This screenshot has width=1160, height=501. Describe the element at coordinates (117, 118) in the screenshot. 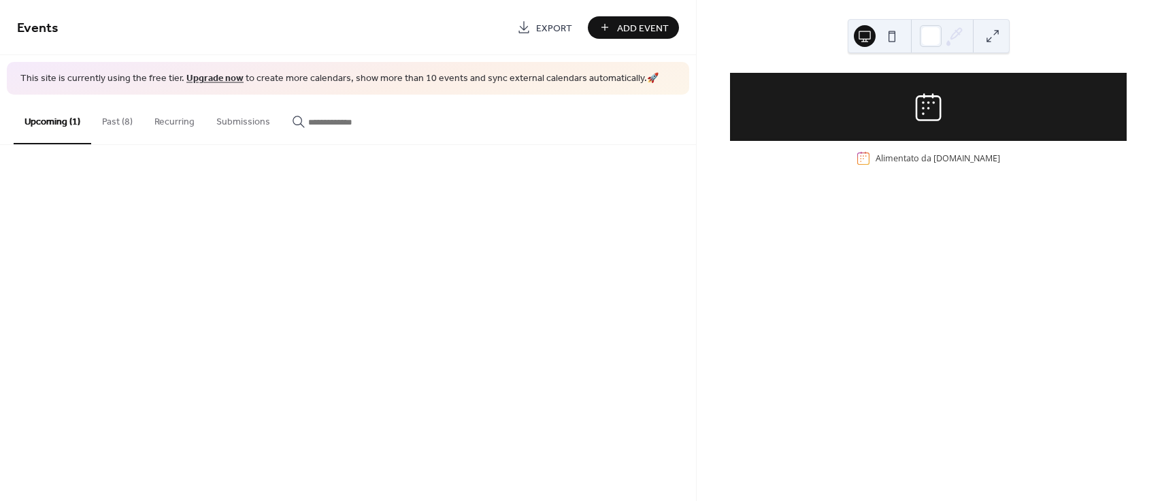

I see `button: Past (8)` at that location.